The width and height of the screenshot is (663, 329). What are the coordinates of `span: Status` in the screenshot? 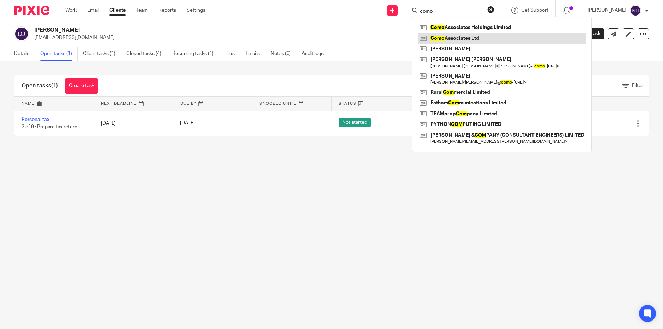 It's located at (347, 103).